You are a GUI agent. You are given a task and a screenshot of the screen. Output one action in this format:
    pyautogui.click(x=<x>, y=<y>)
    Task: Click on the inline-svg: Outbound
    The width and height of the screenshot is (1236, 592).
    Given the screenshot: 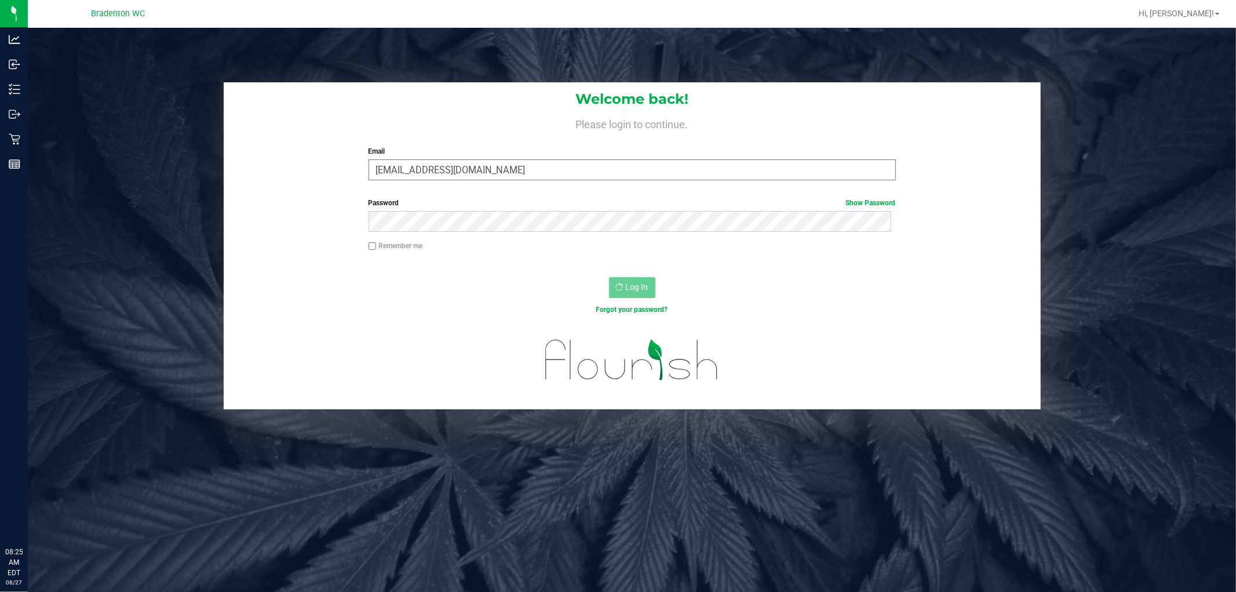 What is the action you would take?
    pyautogui.click(x=14, y=114)
    